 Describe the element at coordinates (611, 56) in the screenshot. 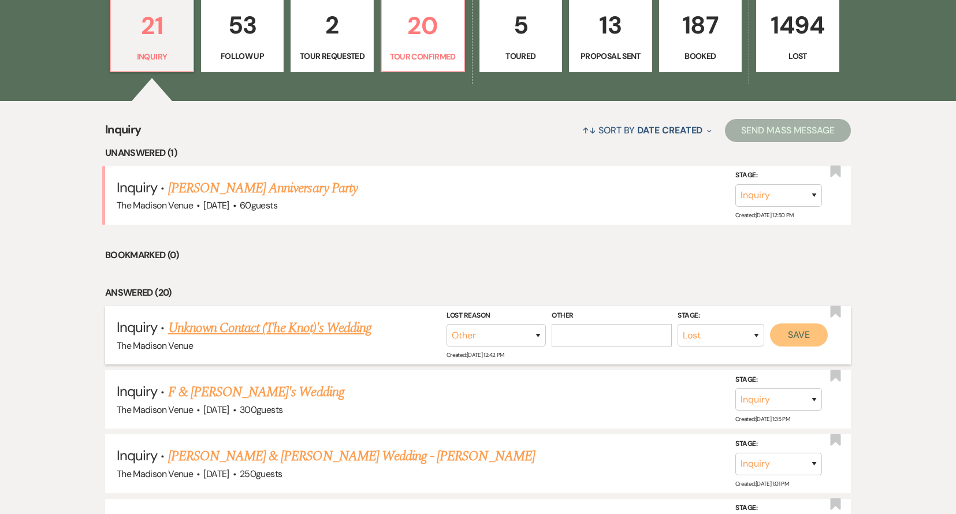

I see `p: Proposal Sent` at that location.